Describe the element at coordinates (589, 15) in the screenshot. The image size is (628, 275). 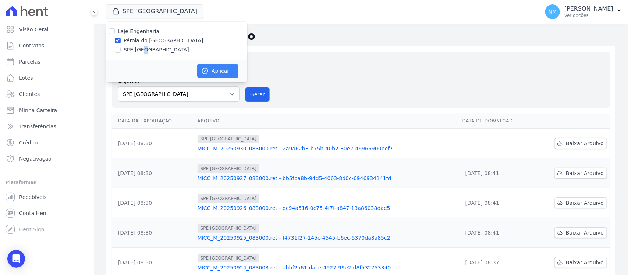
I see `p: Ver opções` at that location.